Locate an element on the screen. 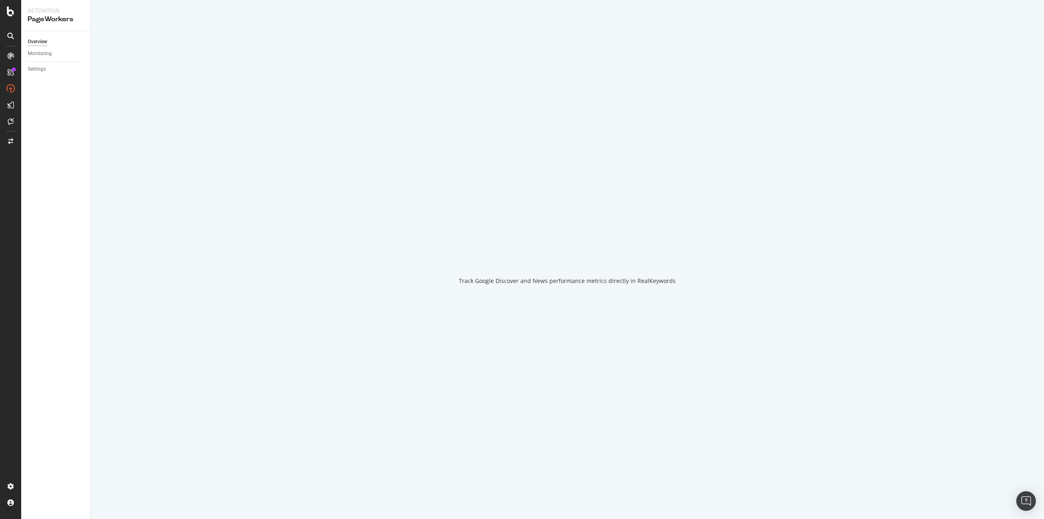 The image size is (1044, 519). div: PageWorkers is located at coordinates (55, 19).